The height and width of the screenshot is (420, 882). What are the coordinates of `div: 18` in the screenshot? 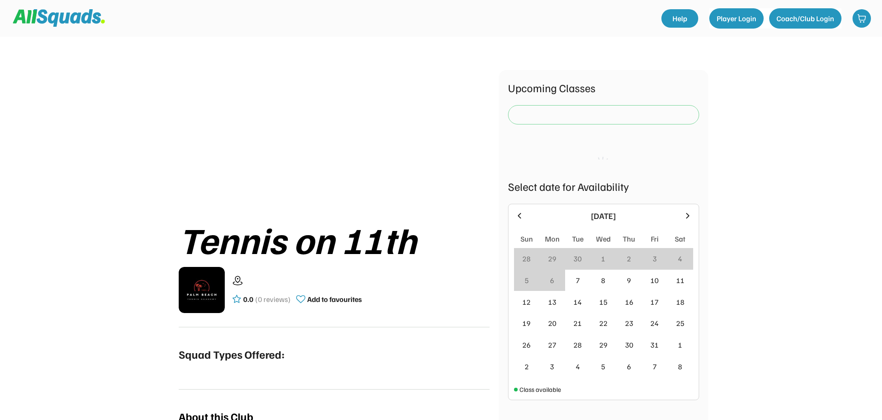 It's located at (680, 302).